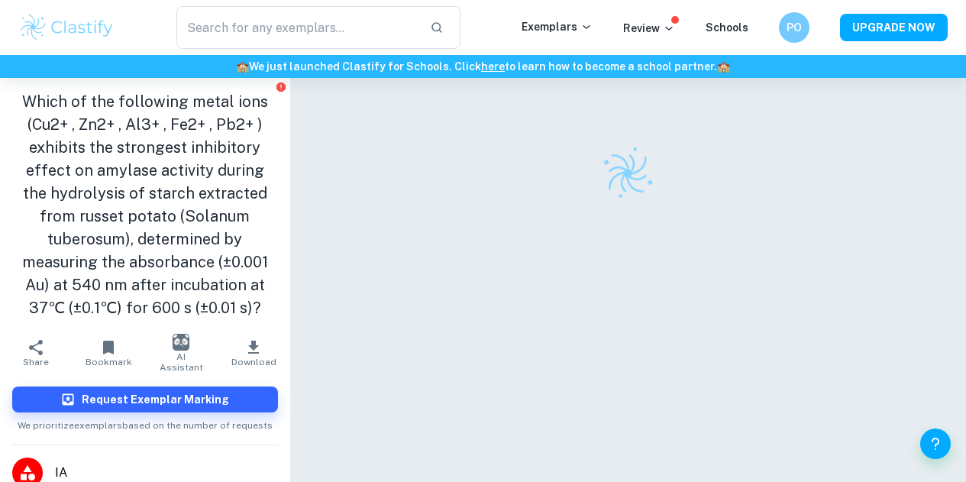  I want to click on button: Help and Feedback, so click(935, 444).